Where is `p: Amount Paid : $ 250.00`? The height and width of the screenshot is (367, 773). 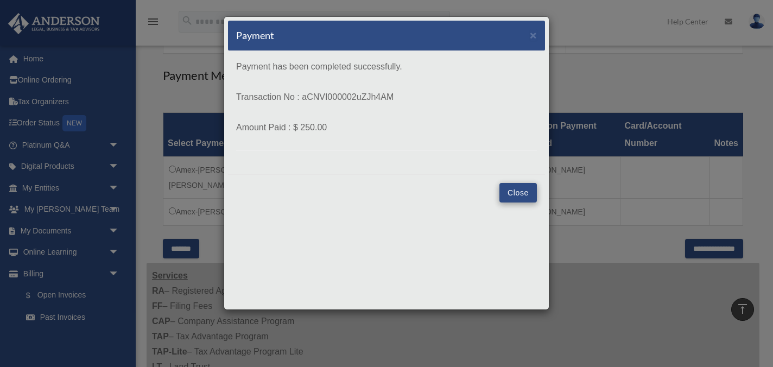
p: Amount Paid : $ 250.00 is located at coordinates (386, 128).